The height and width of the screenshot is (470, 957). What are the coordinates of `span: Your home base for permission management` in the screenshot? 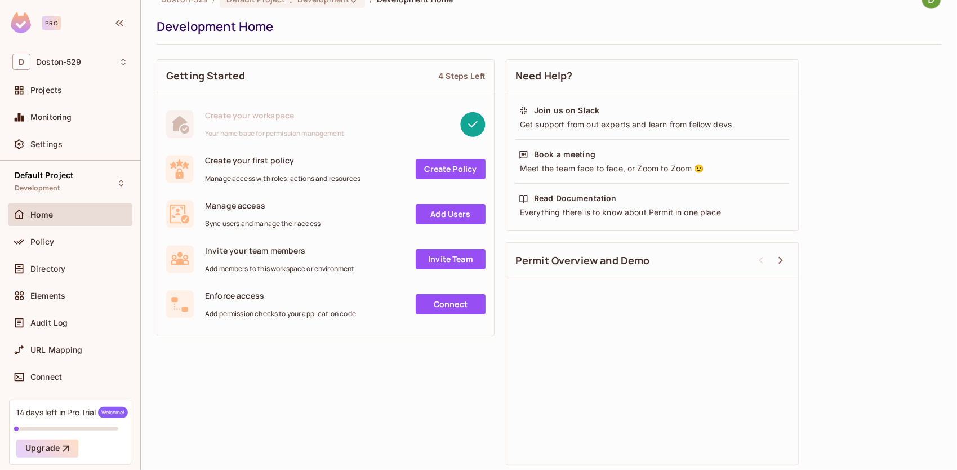 It's located at (274, 133).